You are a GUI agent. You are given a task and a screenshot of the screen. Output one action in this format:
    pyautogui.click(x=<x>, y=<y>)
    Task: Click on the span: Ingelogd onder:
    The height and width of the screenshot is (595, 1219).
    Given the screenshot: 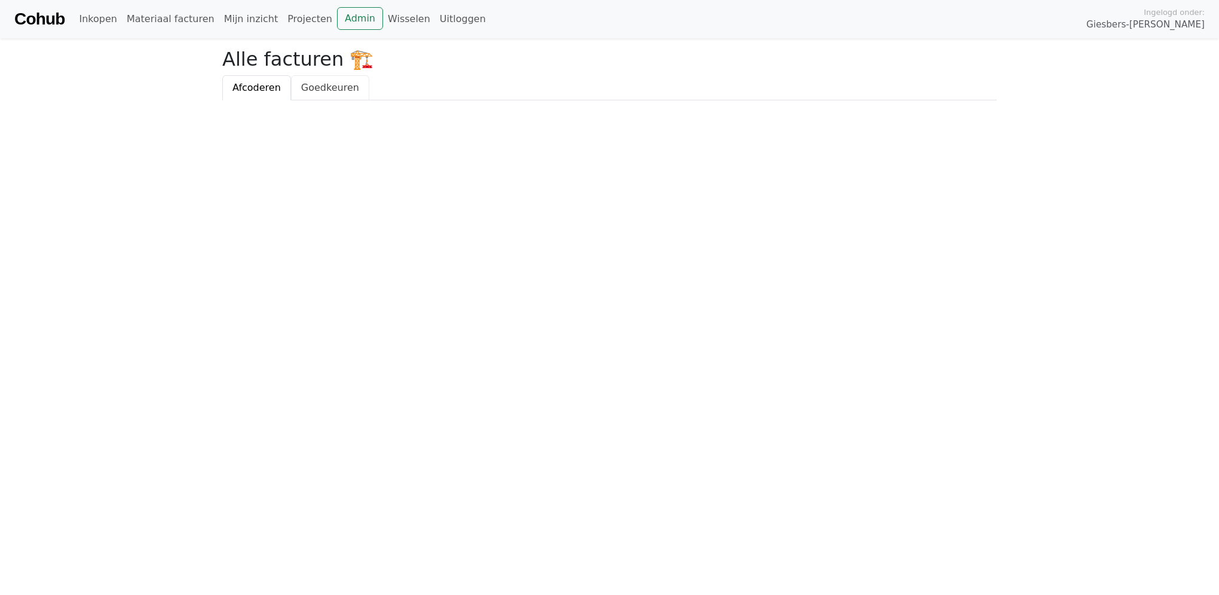 What is the action you would take?
    pyautogui.click(x=1174, y=12)
    